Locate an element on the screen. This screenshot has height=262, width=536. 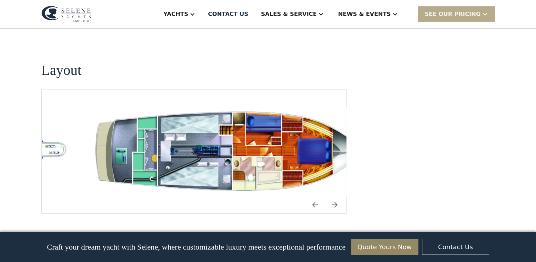
div: Contact US is located at coordinates (228, 14).